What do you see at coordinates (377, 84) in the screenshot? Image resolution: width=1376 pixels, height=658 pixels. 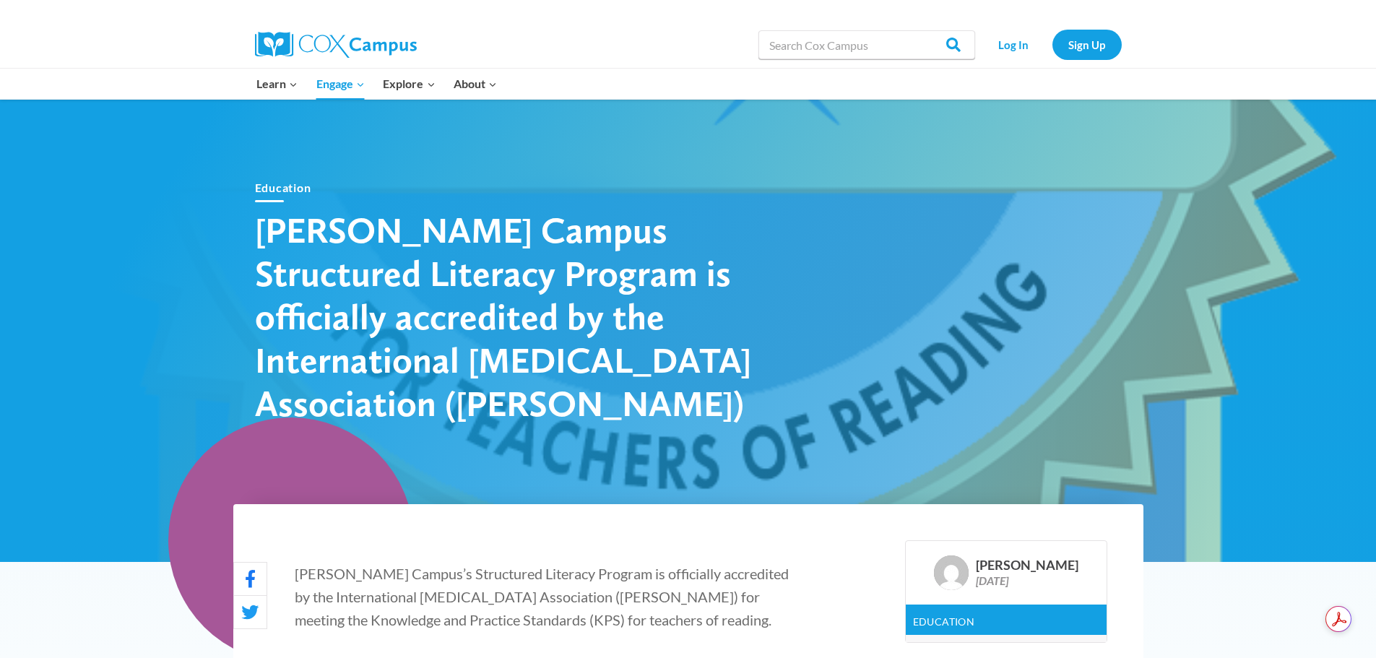 I see `nav: Primary Navigation` at bounding box center [377, 84].